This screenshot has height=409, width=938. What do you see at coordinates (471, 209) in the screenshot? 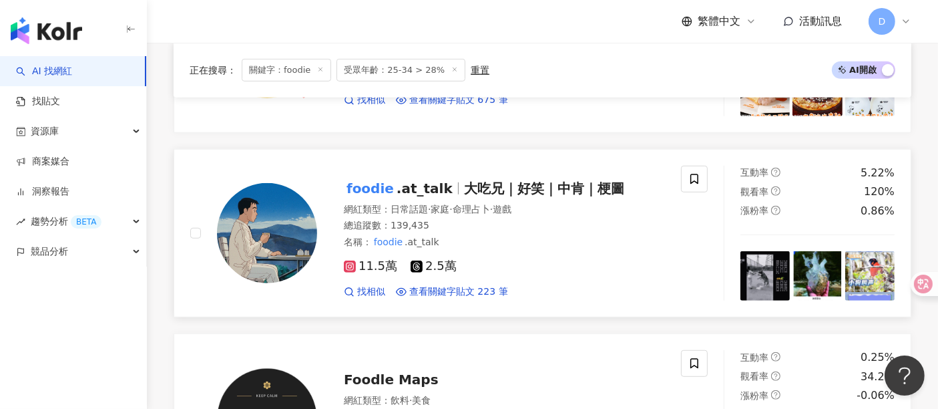
I see `span: 命理占卜` at bounding box center [471, 209].